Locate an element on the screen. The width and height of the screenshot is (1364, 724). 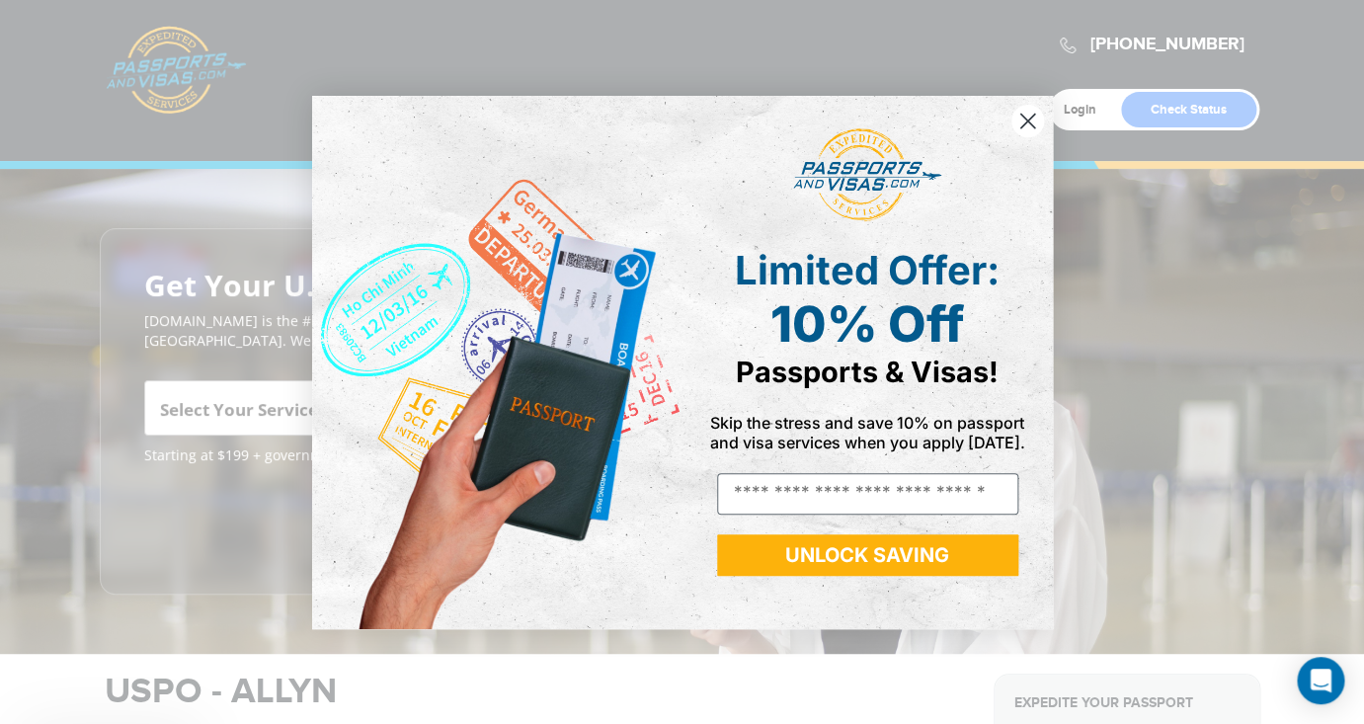
span: Limited Offer: is located at coordinates (867, 270).